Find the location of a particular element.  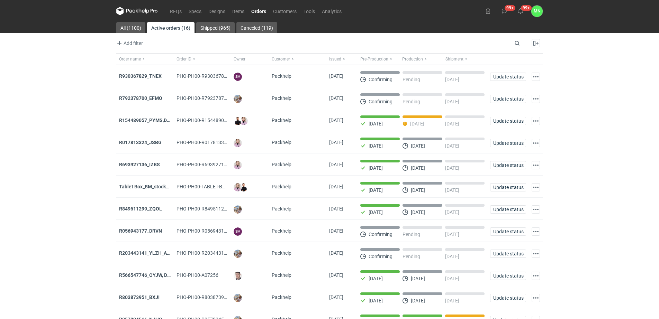

a: All (1100) is located at coordinates (131, 28).